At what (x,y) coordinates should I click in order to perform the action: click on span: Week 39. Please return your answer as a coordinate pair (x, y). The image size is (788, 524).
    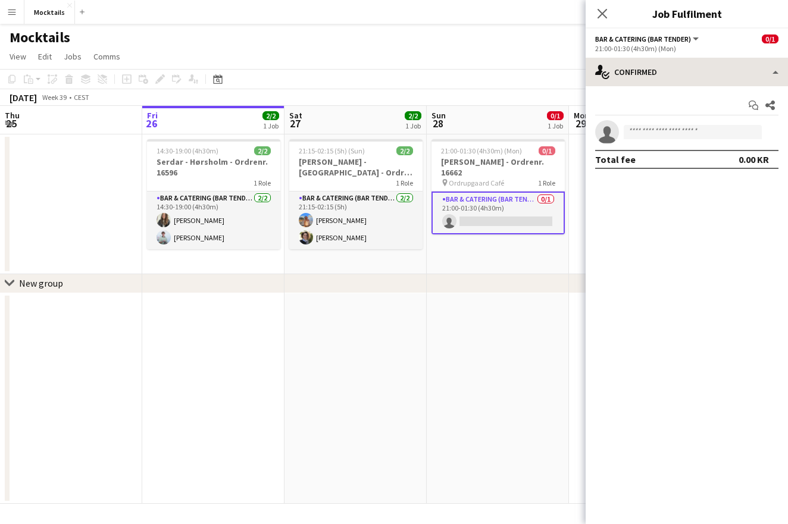
    Looking at the image, I should click on (54, 97).